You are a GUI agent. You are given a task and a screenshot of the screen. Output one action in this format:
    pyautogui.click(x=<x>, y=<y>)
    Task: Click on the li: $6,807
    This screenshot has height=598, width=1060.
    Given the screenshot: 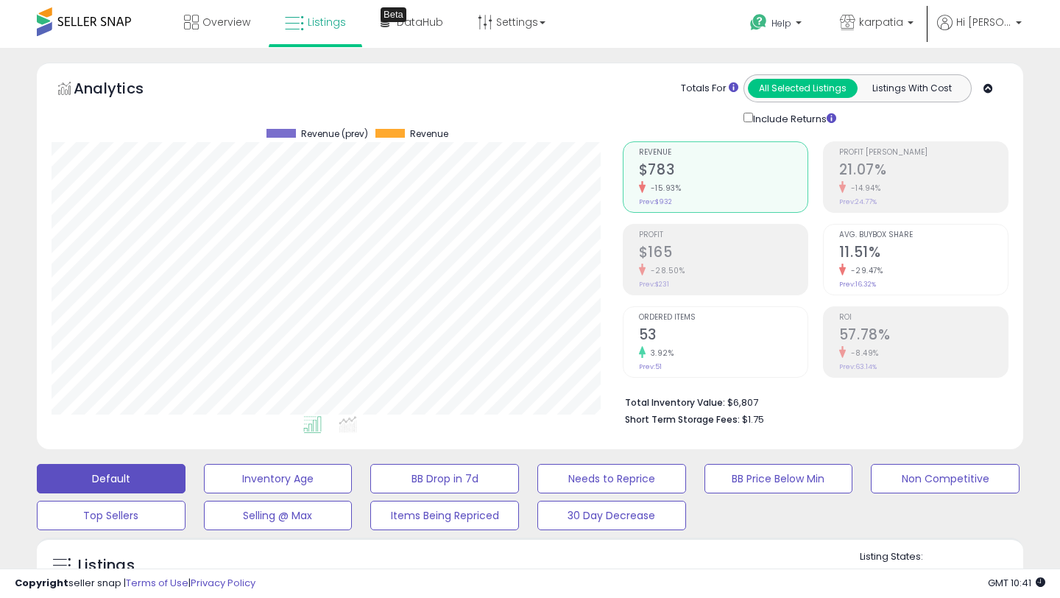 What is the action you would take?
    pyautogui.click(x=811, y=401)
    